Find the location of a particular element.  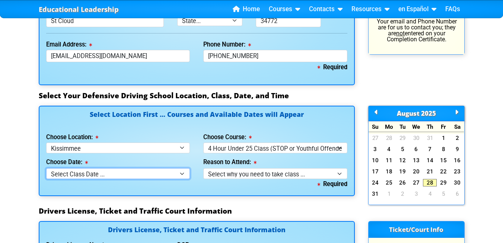

input: 33123 is located at coordinates (288, 21).